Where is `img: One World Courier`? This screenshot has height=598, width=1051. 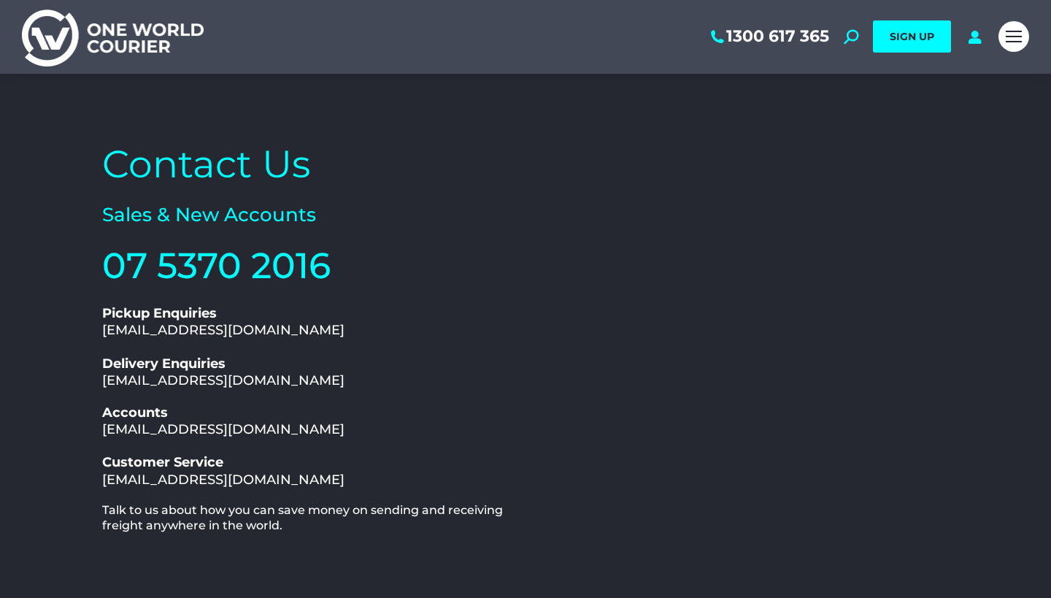
img: One World Courier is located at coordinates (112, 36).